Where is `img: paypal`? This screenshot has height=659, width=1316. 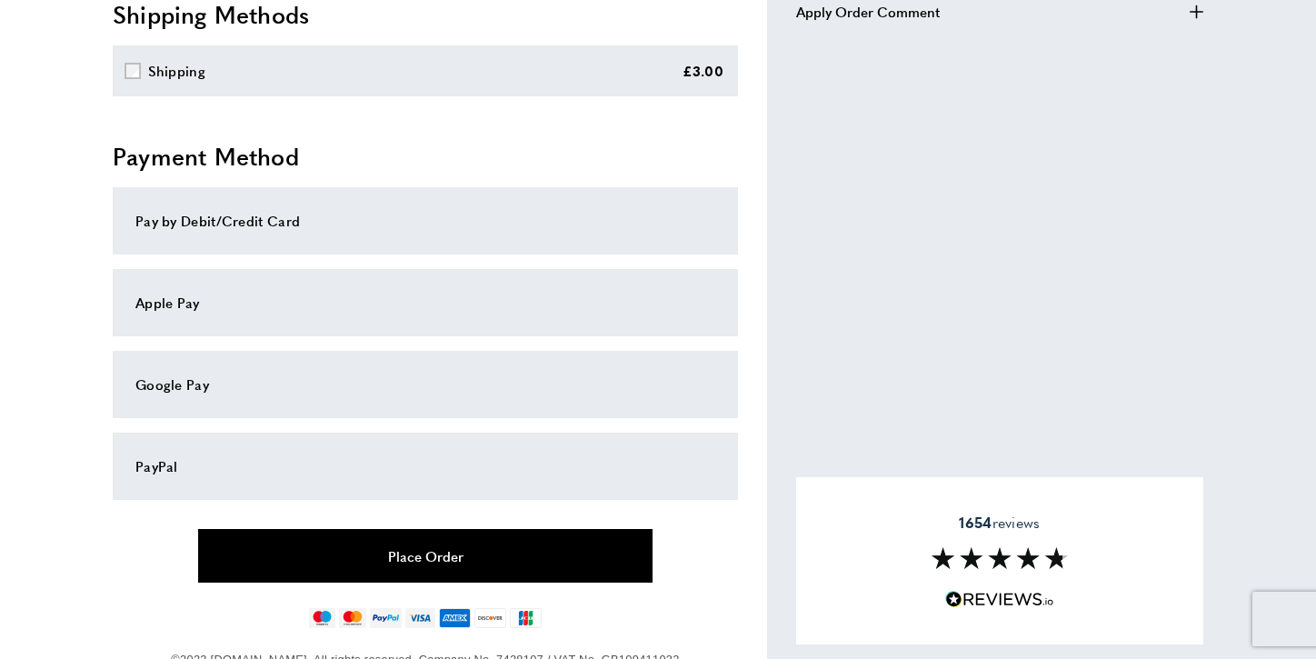 img: paypal is located at coordinates (385, 618).